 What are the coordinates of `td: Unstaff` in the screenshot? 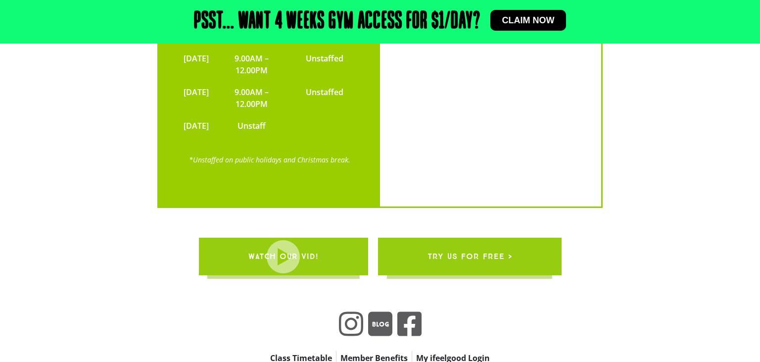 It's located at (251, 126).